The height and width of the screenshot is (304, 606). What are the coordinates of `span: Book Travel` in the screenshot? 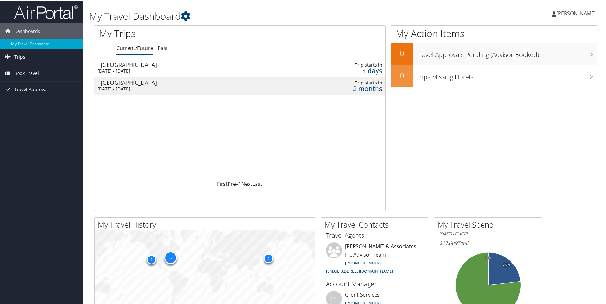 It's located at (26, 73).